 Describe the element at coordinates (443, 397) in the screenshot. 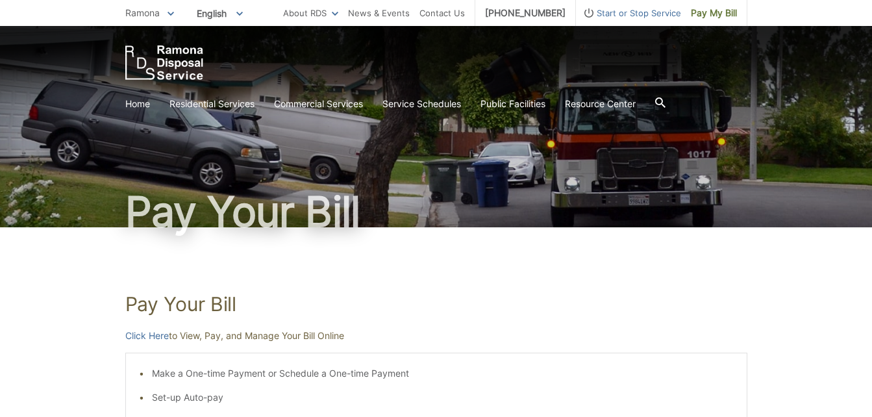

I see `li: Set-up Auto-pay` at that location.